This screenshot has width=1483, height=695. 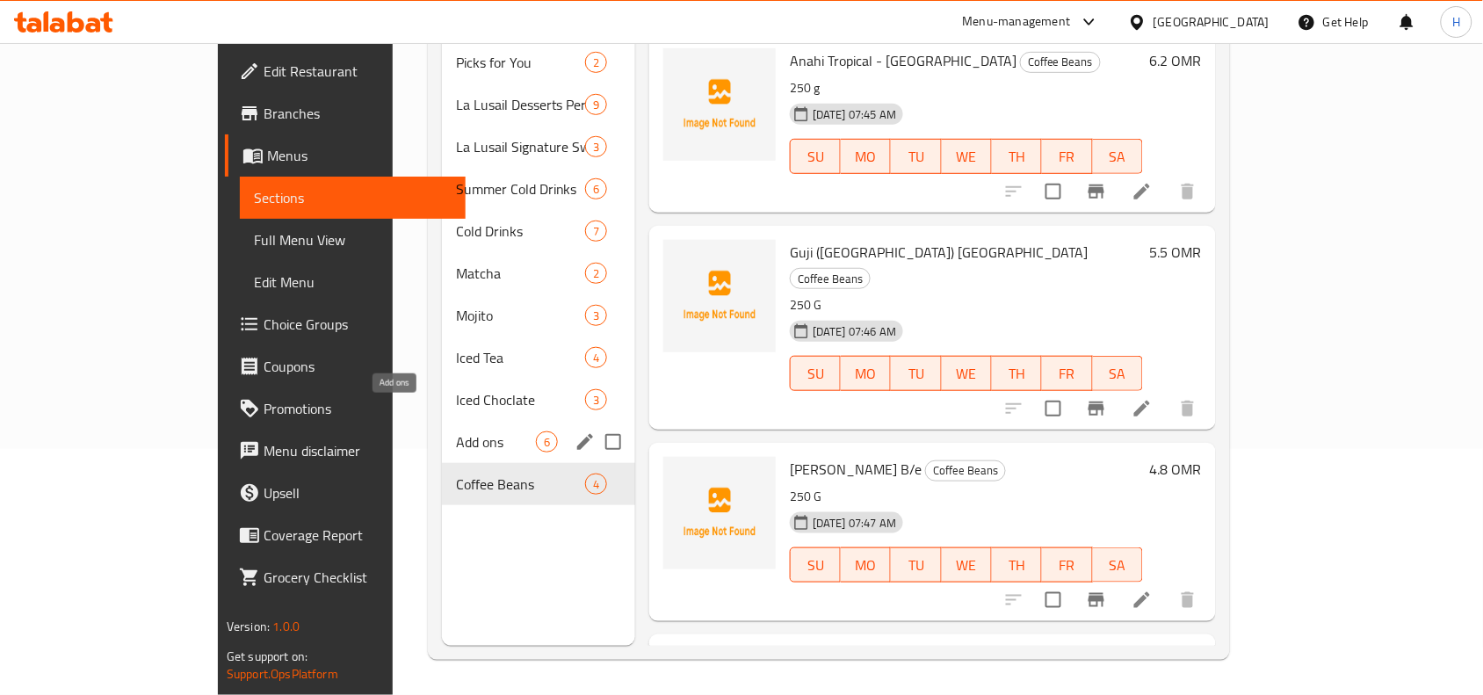 What do you see at coordinates (538, 273) in the screenshot?
I see `div: Matcha2` at bounding box center [538, 273].